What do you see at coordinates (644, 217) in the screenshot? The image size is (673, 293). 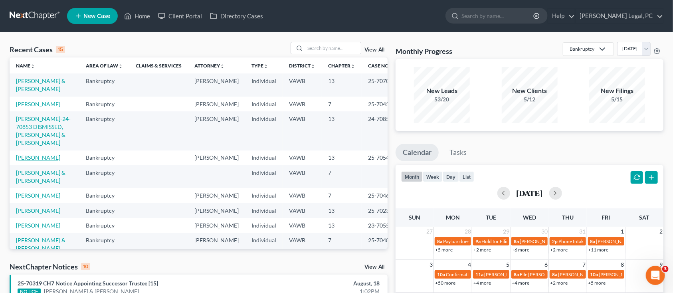 I see `span: Sat` at bounding box center [644, 217].